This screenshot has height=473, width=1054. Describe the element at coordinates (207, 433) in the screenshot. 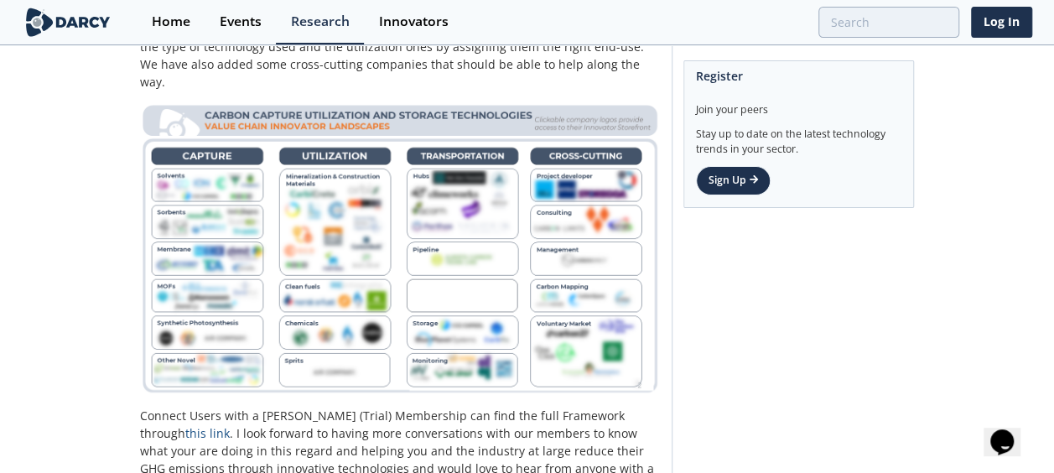

I see `a: this link` at that location.